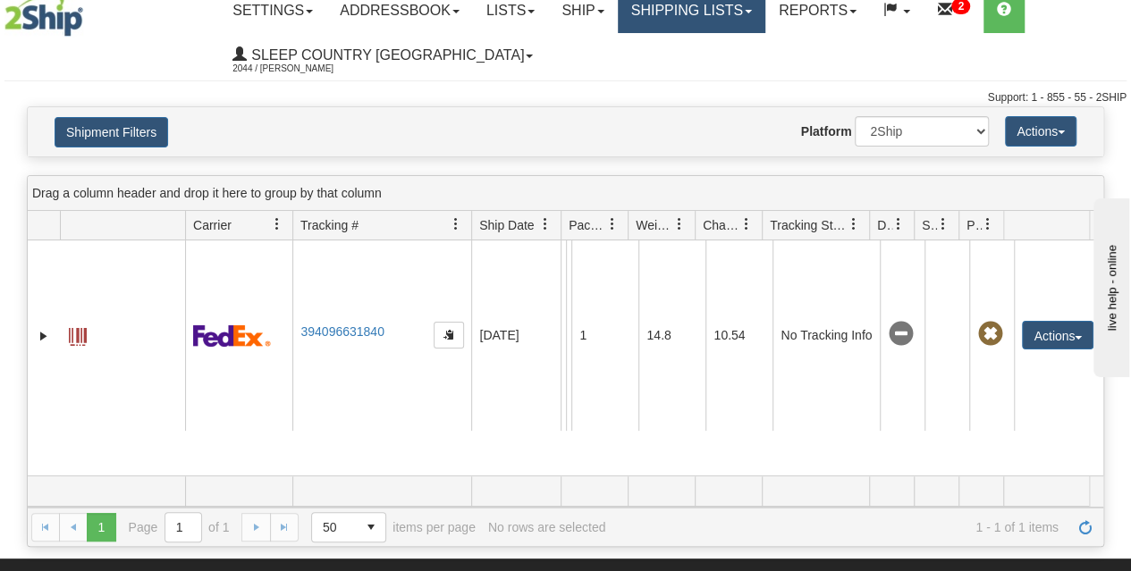 This screenshot has width=1131, height=571. Describe the element at coordinates (605, 335) in the screenshot. I see `td: 1` at that location.